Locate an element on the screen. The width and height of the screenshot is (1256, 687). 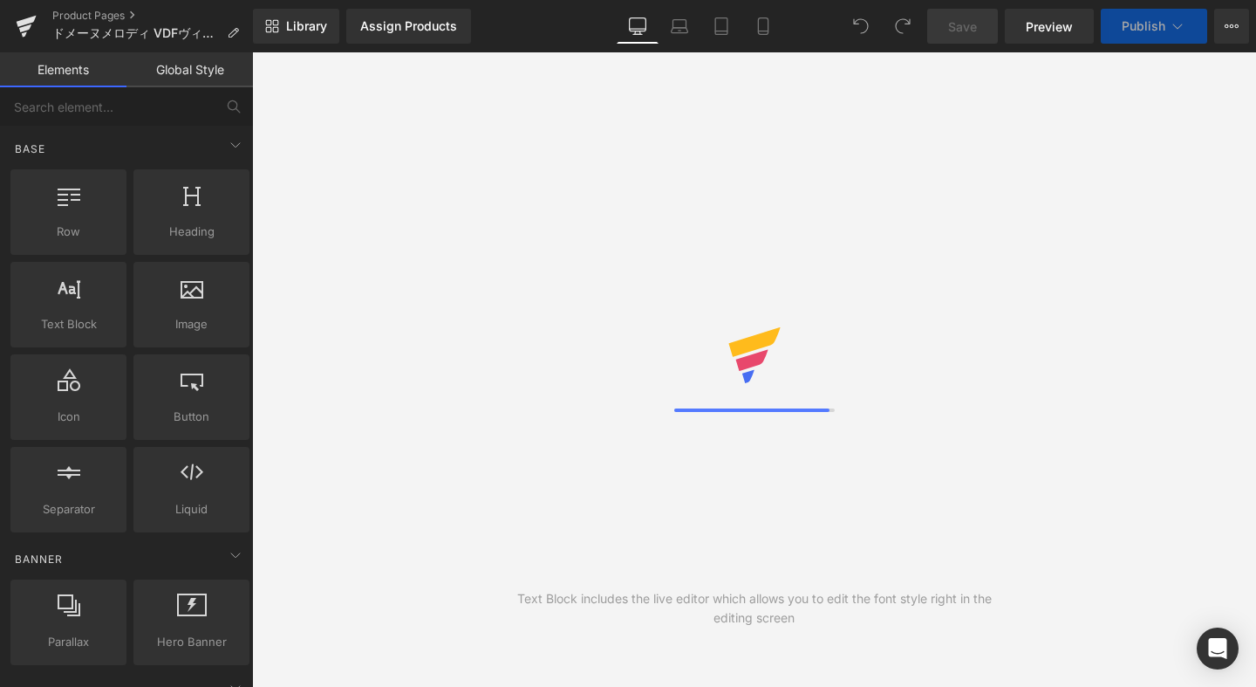
button: Undo is located at coordinates (861, 26).